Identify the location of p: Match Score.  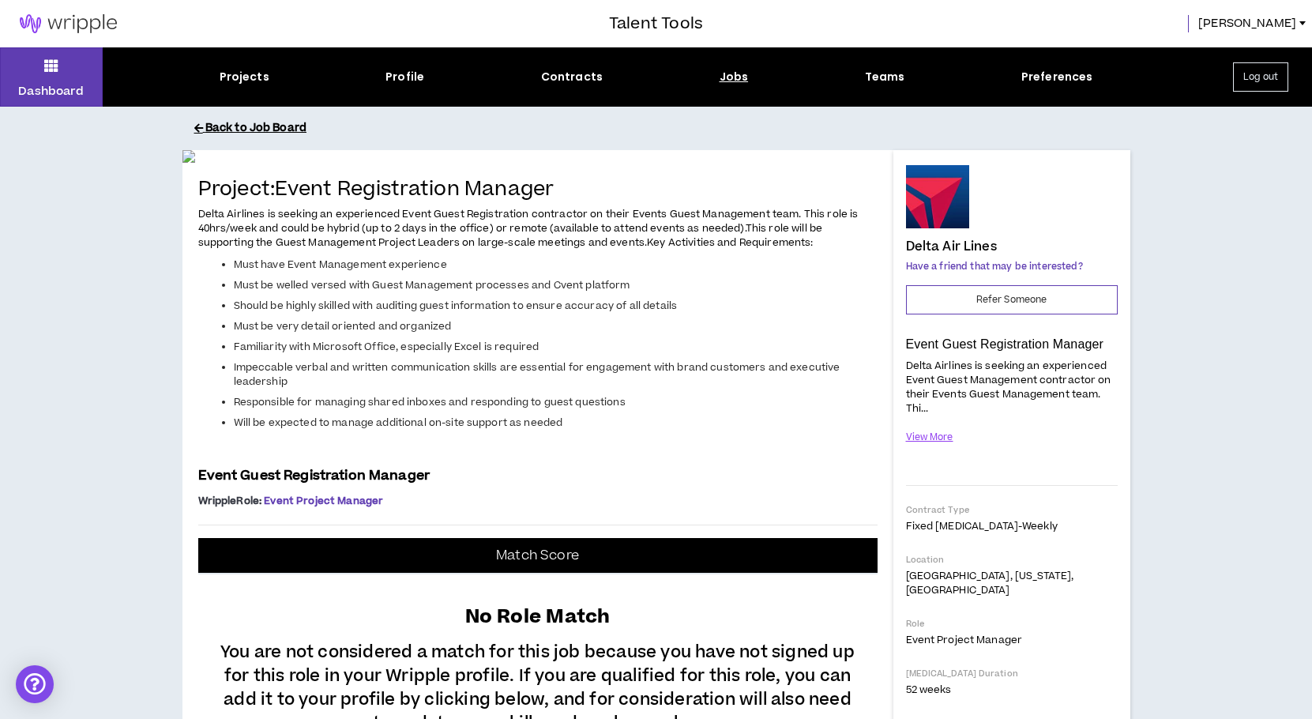
(537, 555).